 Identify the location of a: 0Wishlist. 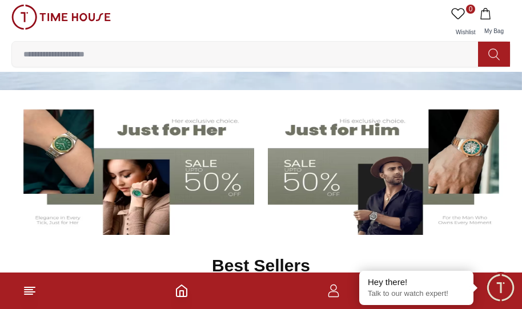
(463, 23).